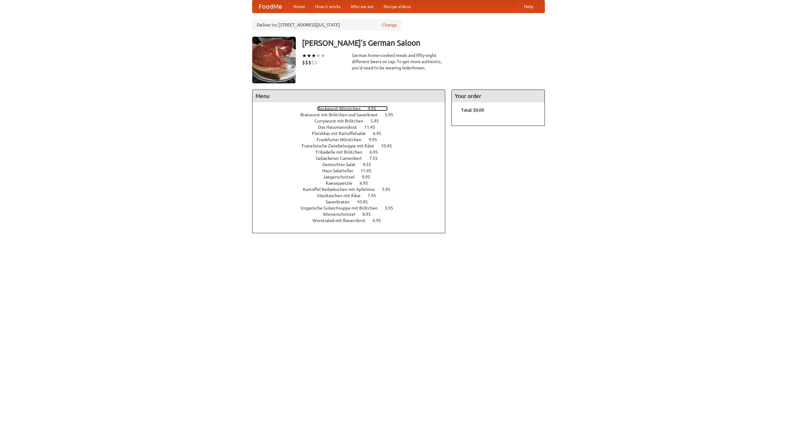  What do you see at coordinates (342, 158) in the screenshot?
I see `span: Gebackener Camenbert` at bounding box center [342, 158].